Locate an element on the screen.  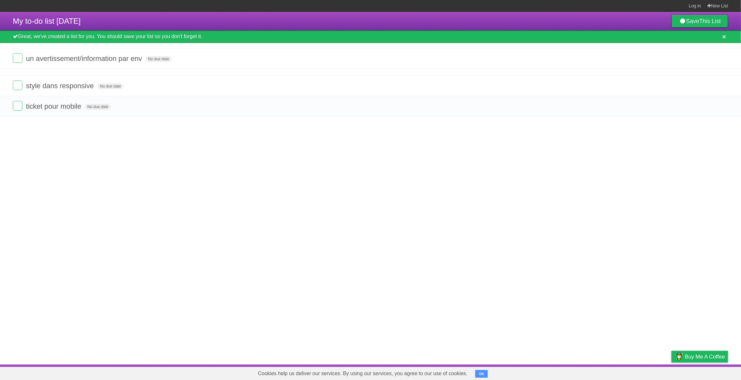
a: About is located at coordinates (593, 372).